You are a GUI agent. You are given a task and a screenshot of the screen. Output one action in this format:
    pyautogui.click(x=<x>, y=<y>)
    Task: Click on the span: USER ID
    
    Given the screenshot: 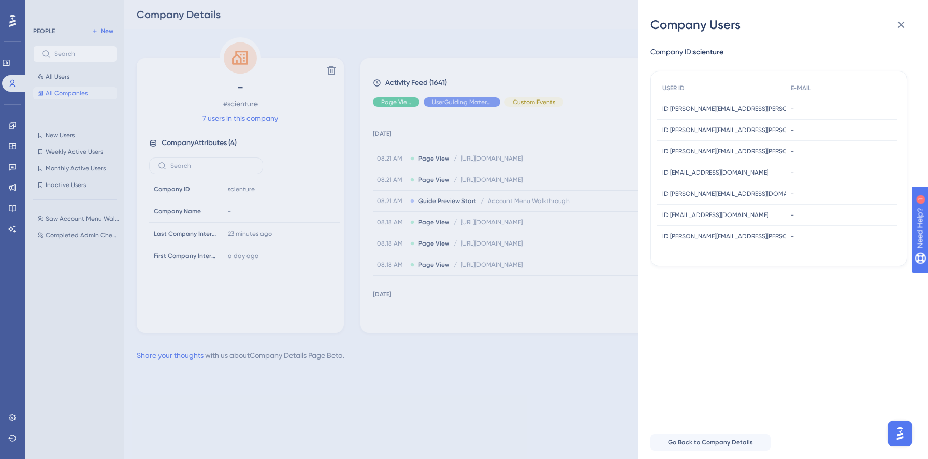 What is the action you would take?
    pyautogui.click(x=673, y=88)
    